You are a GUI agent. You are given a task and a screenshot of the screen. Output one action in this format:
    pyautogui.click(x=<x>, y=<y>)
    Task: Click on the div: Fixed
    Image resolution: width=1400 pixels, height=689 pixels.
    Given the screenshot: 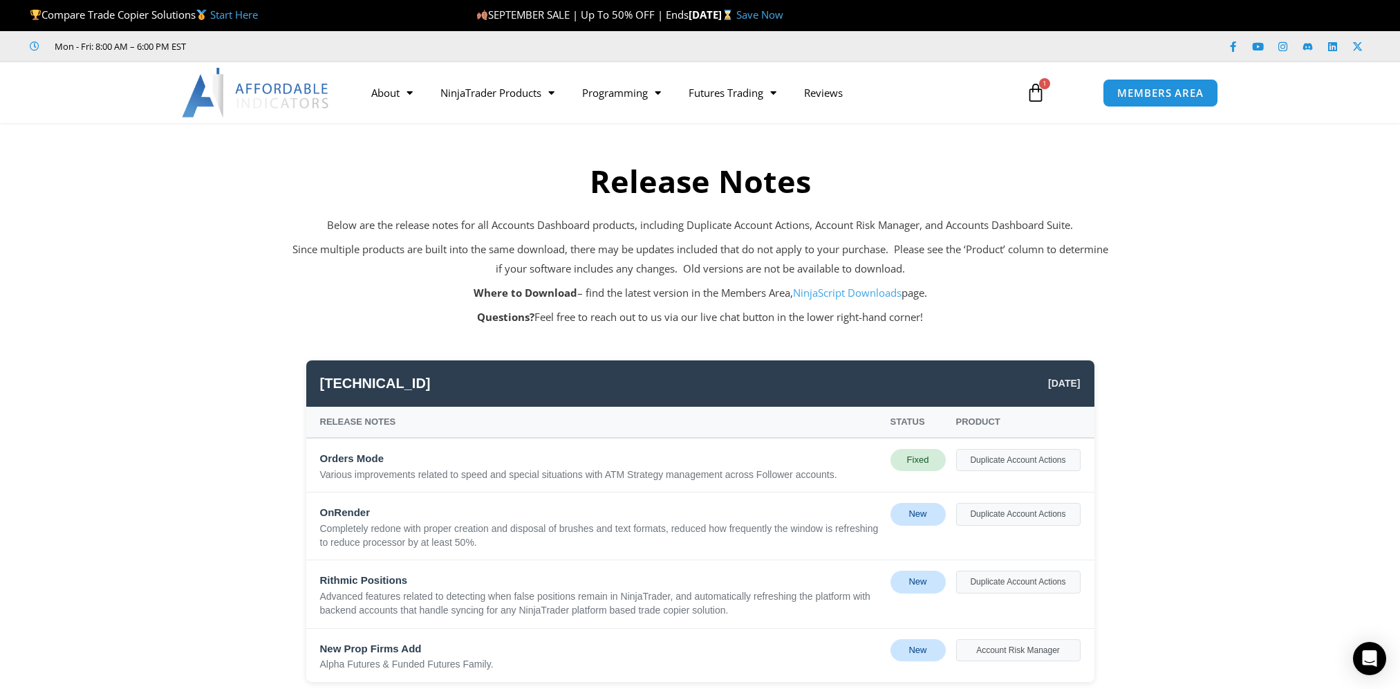 What is the action you would take?
    pyautogui.click(x=918, y=460)
    